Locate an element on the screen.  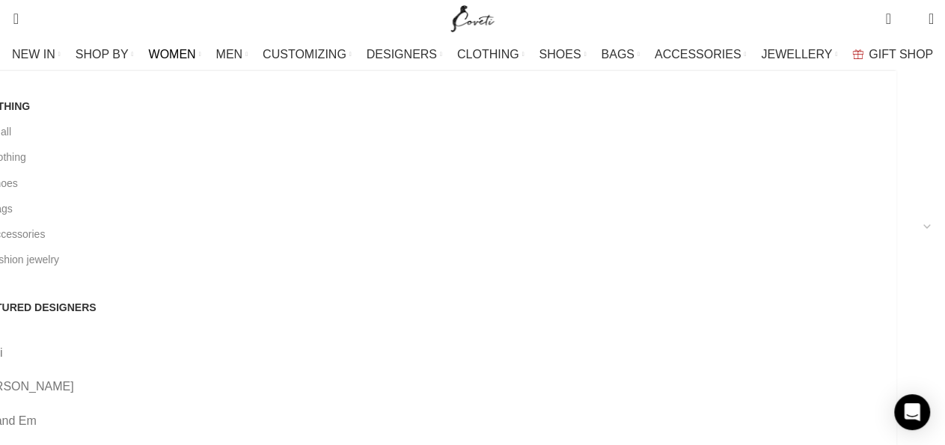
a: WOMEN is located at coordinates (175, 55).